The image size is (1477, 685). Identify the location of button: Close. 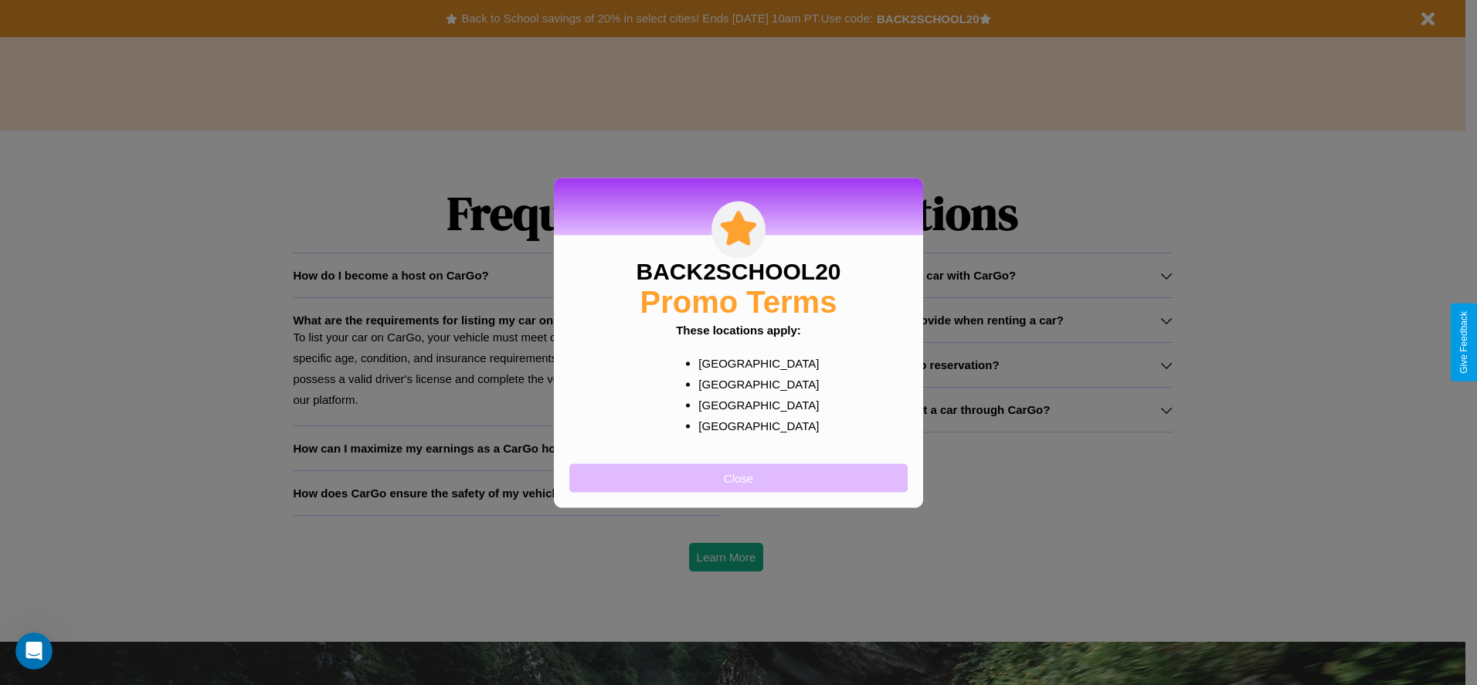
(738, 477).